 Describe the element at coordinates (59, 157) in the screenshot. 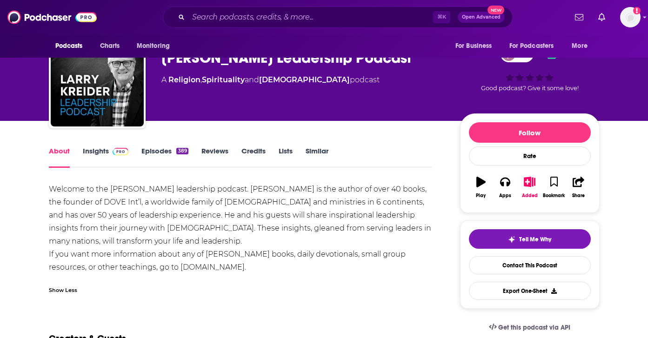

I see `a: About` at that location.